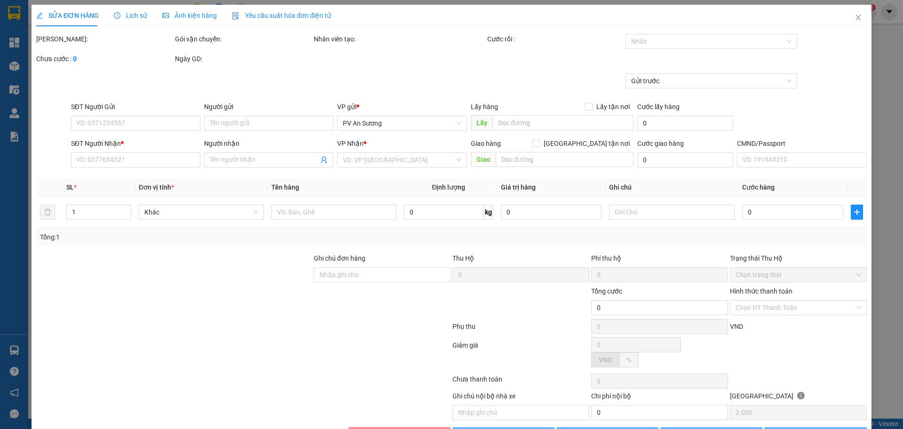 This screenshot has width=903, height=429. I want to click on span: info-circle, so click(801, 396).